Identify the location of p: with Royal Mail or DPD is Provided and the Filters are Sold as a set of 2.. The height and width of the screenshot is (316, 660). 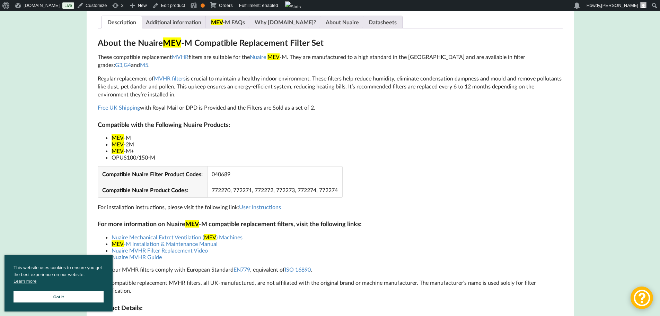
(330, 107).